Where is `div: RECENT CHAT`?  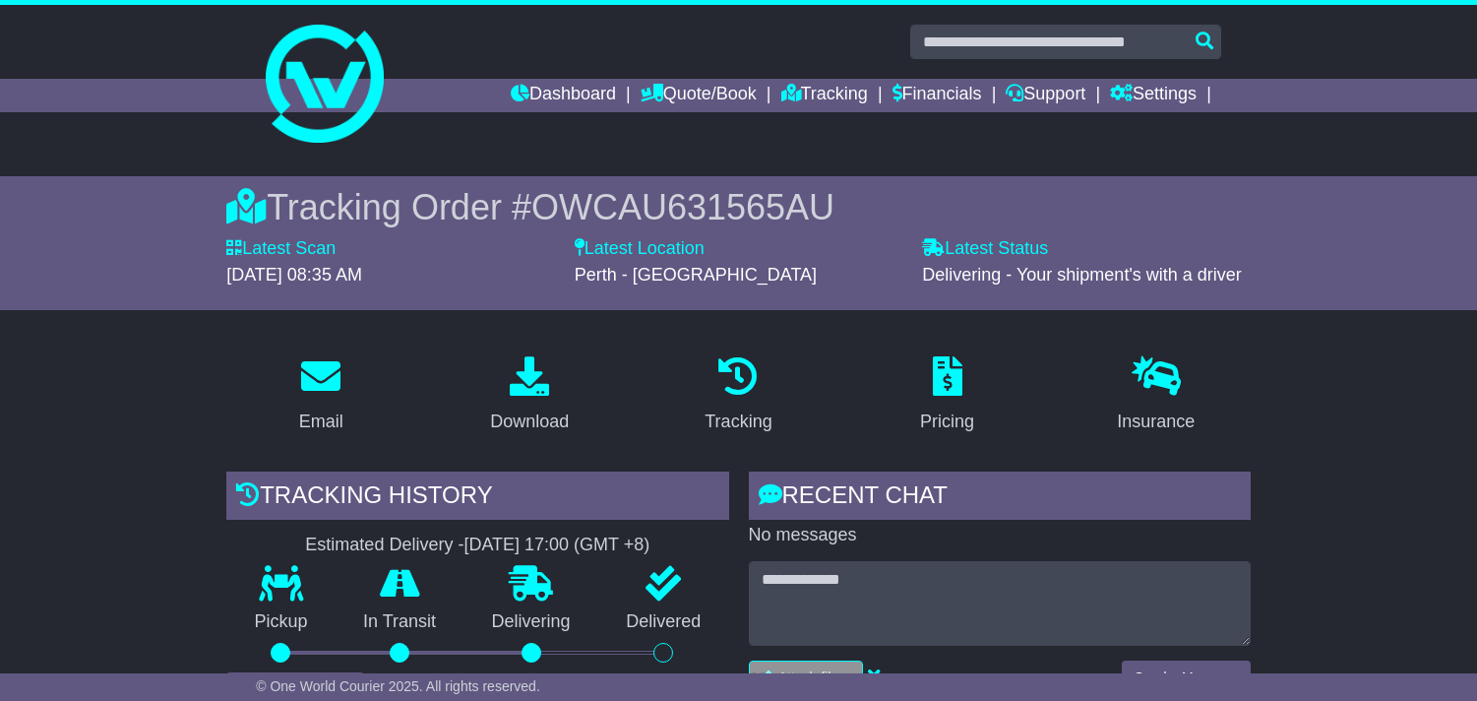 div: RECENT CHAT is located at coordinates (1000, 498).